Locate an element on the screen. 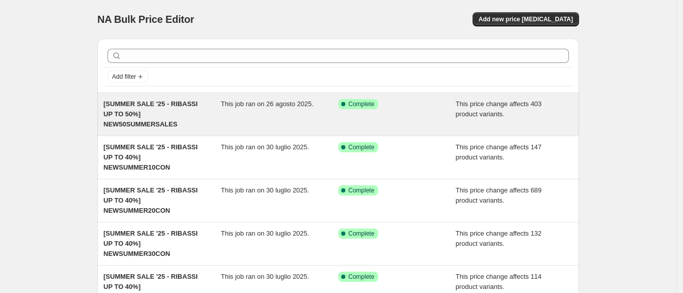 Image resolution: width=683 pixels, height=293 pixels. span: This job ran on 26 agosto 2025. is located at coordinates (267, 103).